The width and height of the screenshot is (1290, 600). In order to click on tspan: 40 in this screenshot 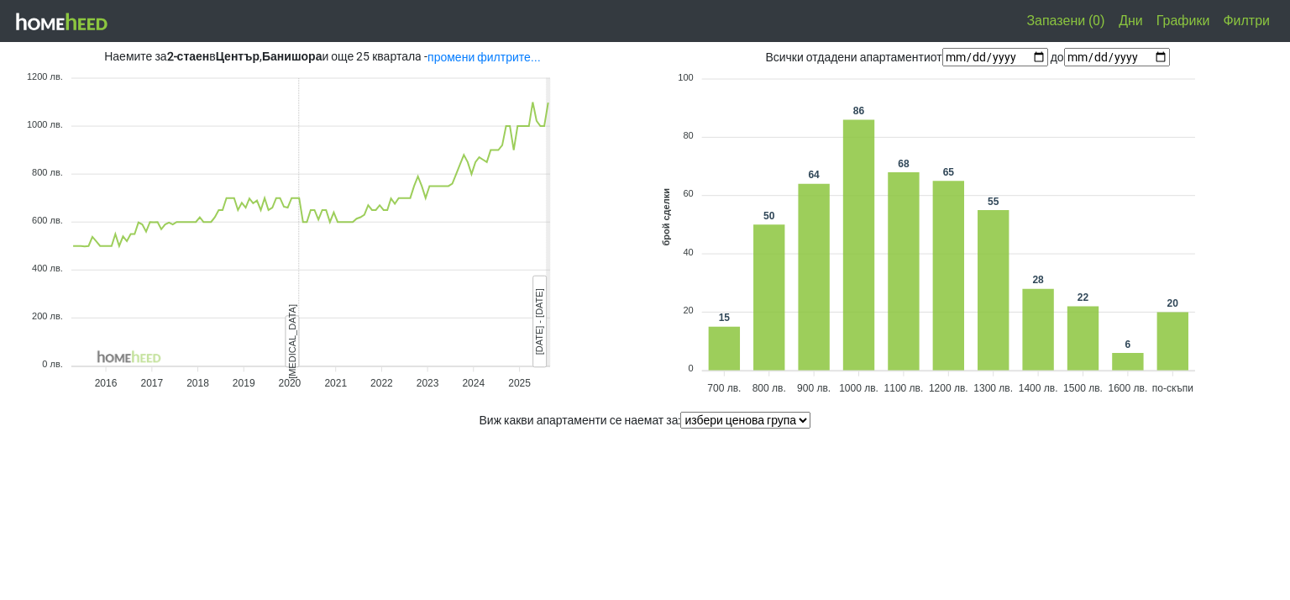, I will do `click(688, 252)`.